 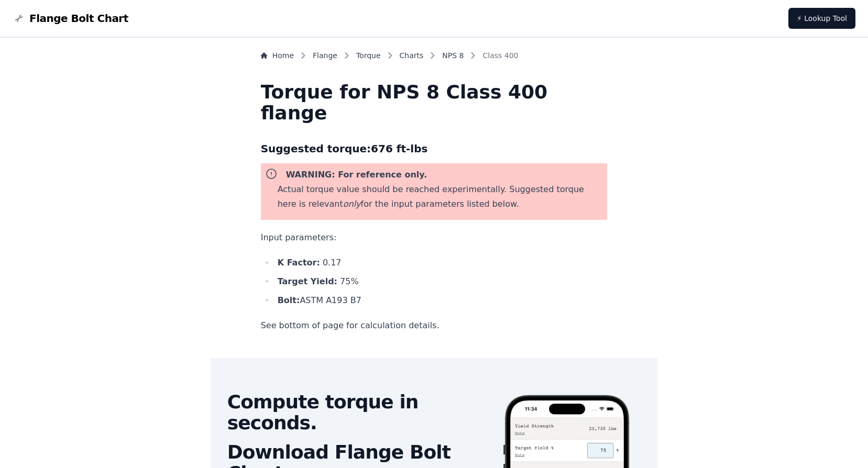 What do you see at coordinates (441, 282) in the screenshot?
I see `li: 75 %` at bounding box center [441, 282].